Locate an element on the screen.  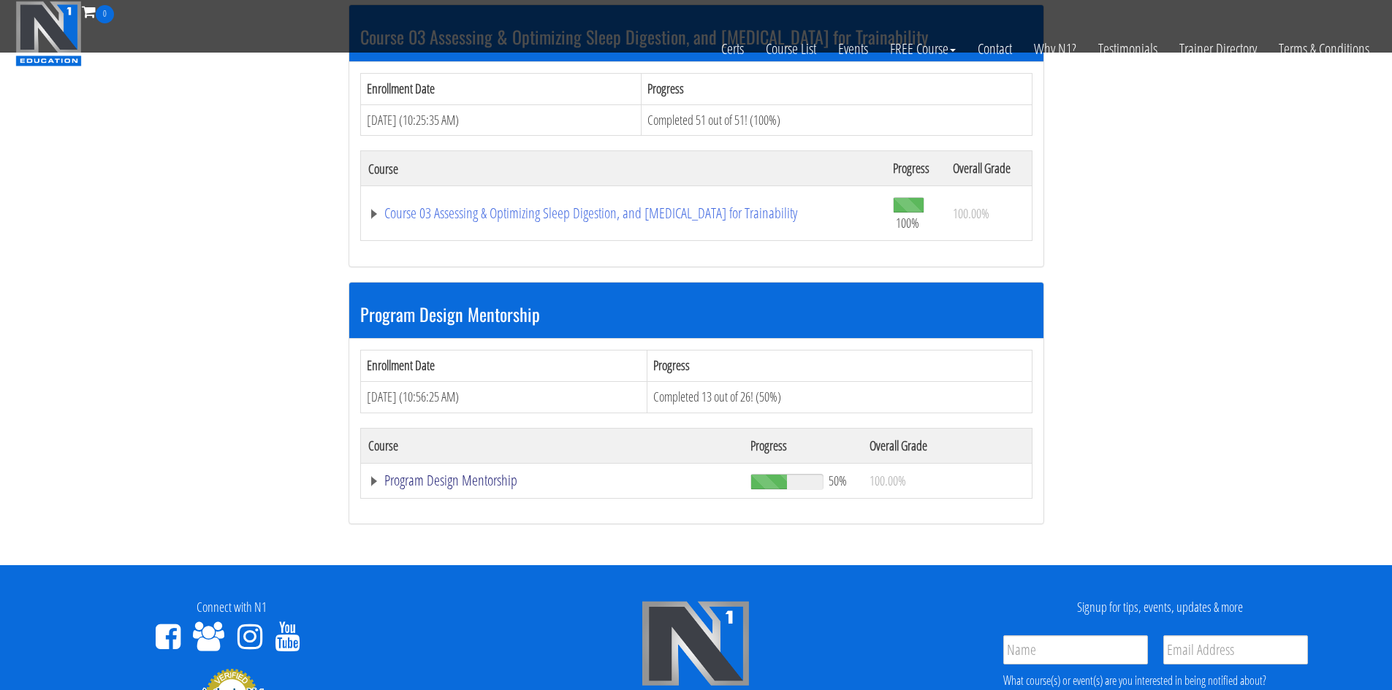
a: Trainer Directory is located at coordinates (1218, 49).